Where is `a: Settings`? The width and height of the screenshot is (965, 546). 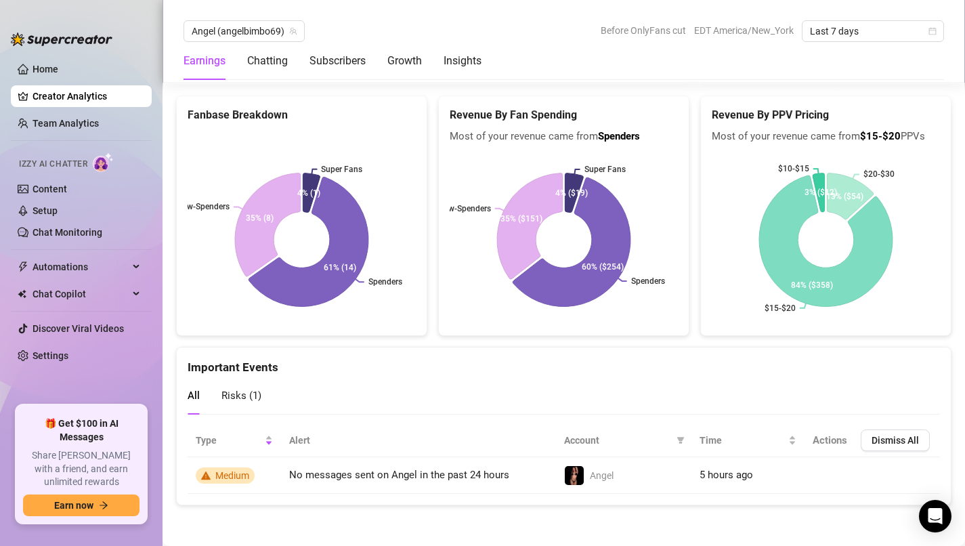 a: Settings is located at coordinates (50, 355).